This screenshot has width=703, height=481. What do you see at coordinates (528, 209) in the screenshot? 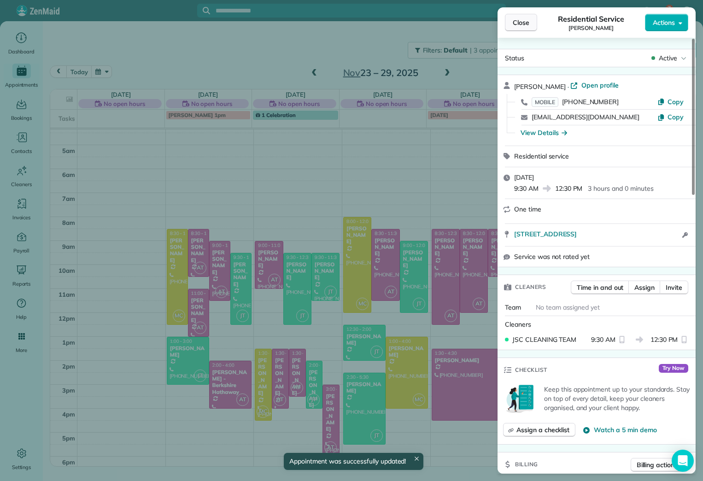
I see `span: One time` at bounding box center [528, 209].